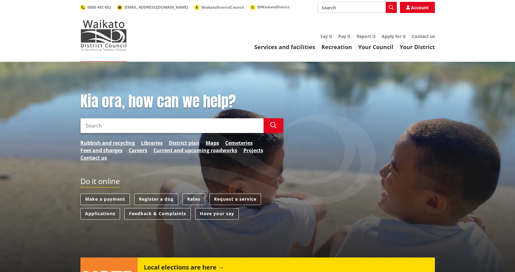 Image resolution: width=515 pixels, height=272 pixels. Describe the element at coordinates (417, 47) in the screenshot. I see `a: Your District` at that location.